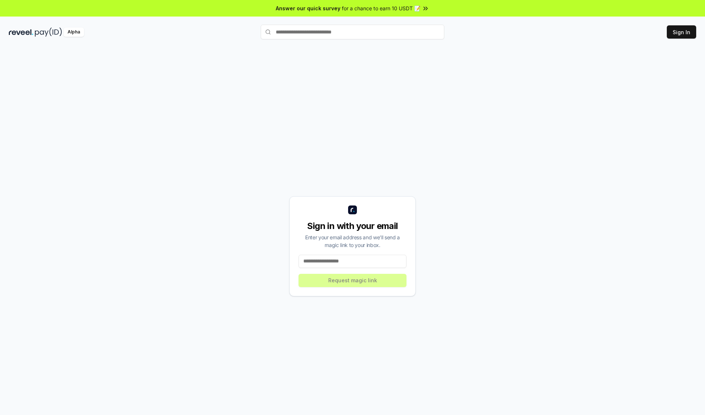 Image resolution: width=705 pixels, height=415 pixels. Describe the element at coordinates (308, 8) in the screenshot. I see `span: Answer our quick survey` at that location.